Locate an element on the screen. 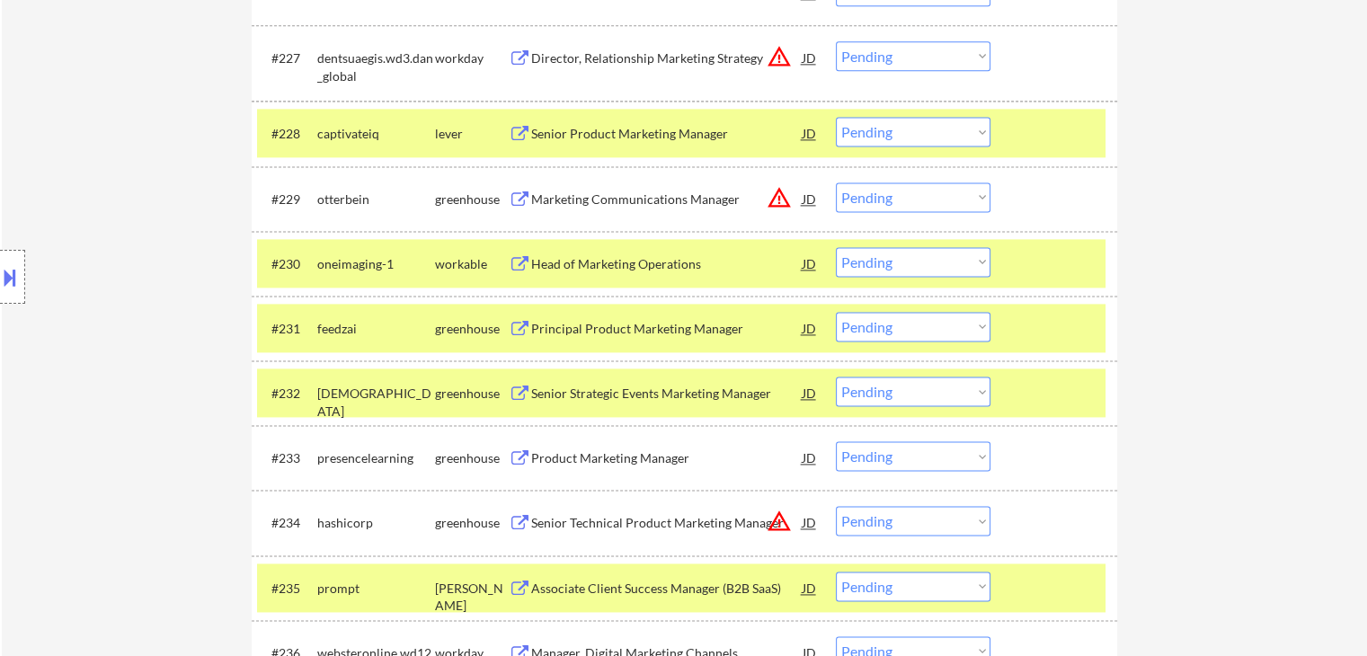 This screenshot has height=656, width=1367. div: Senior Product Marketing Manager is located at coordinates (667, 134).